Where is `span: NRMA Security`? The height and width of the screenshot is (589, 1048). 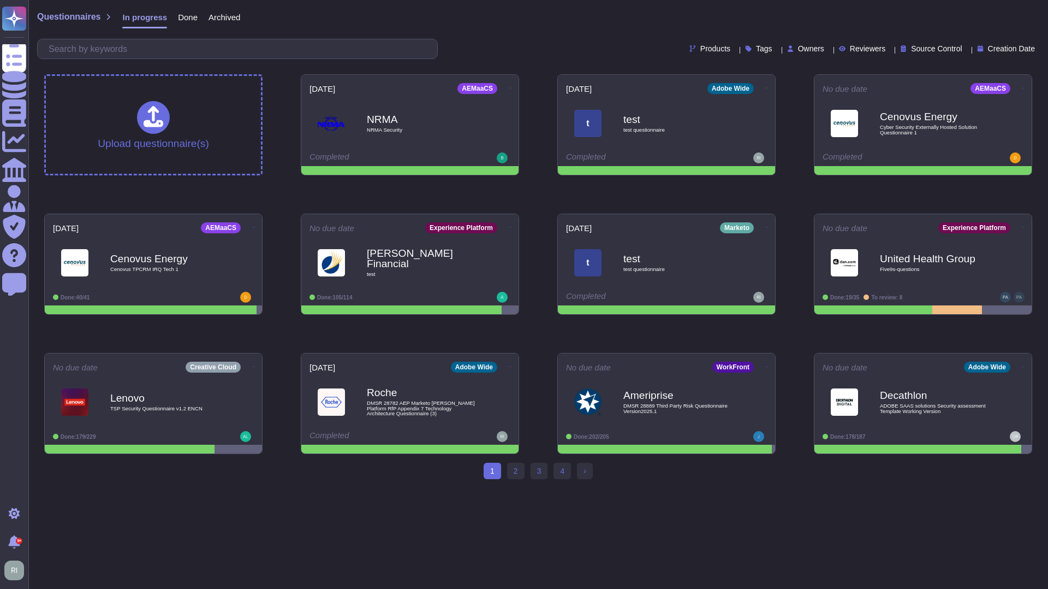 span: NRMA Security is located at coordinates (421, 130).